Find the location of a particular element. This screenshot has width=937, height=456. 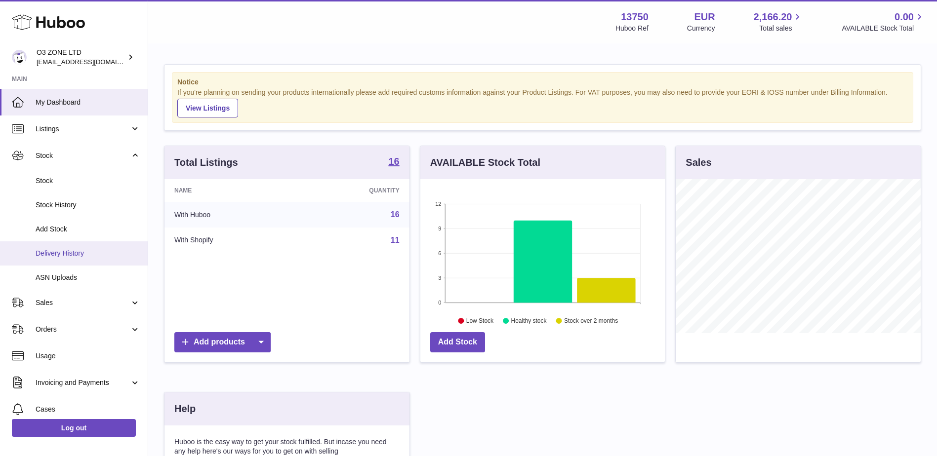

th: Quantity is located at coordinates (353, 191).